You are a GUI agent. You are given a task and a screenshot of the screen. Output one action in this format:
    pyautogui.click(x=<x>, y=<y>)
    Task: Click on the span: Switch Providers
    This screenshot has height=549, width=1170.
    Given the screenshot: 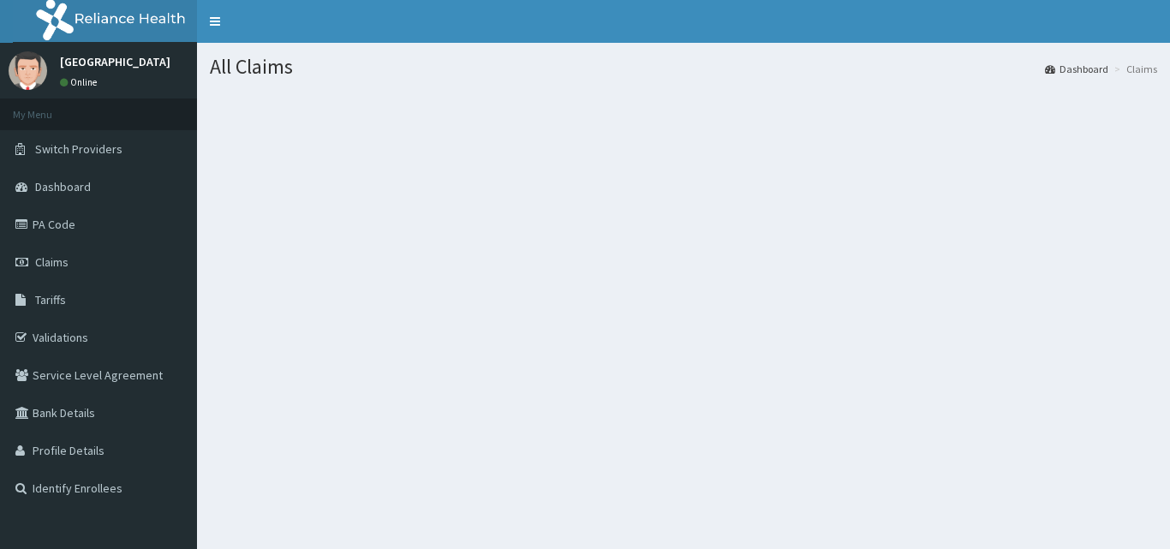 What is the action you would take?
    pyautogui.click(x=79, y=149)
    